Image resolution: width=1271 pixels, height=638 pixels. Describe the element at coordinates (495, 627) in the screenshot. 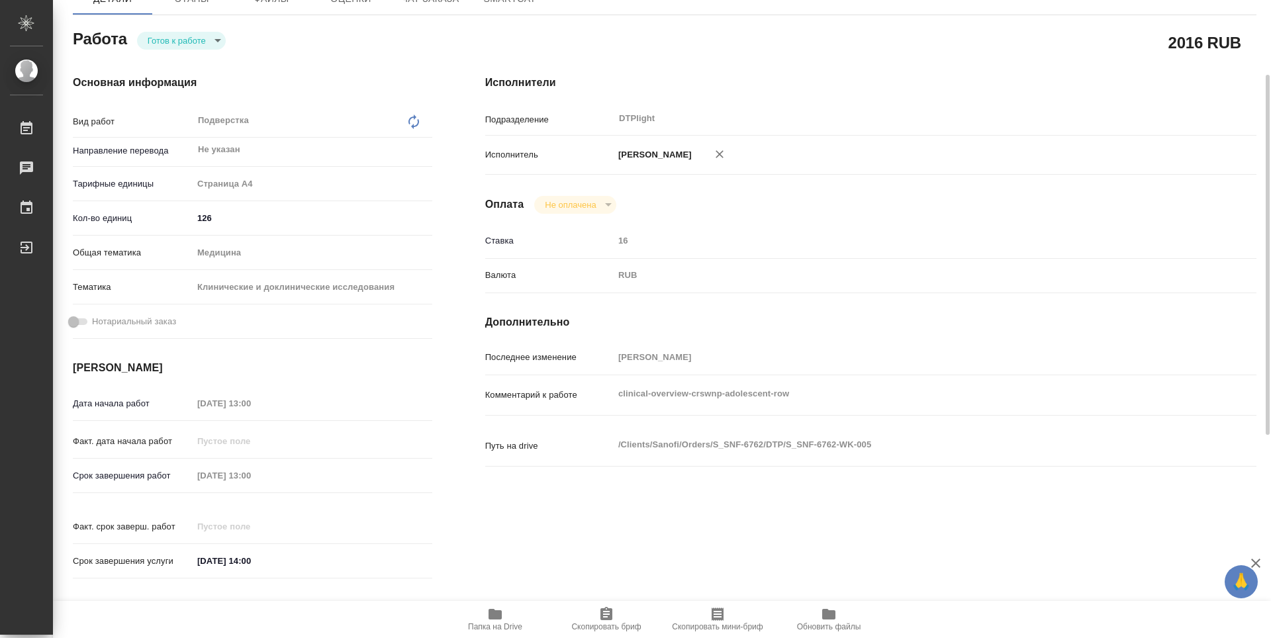

I see `span: Папка на Drive` at that location.